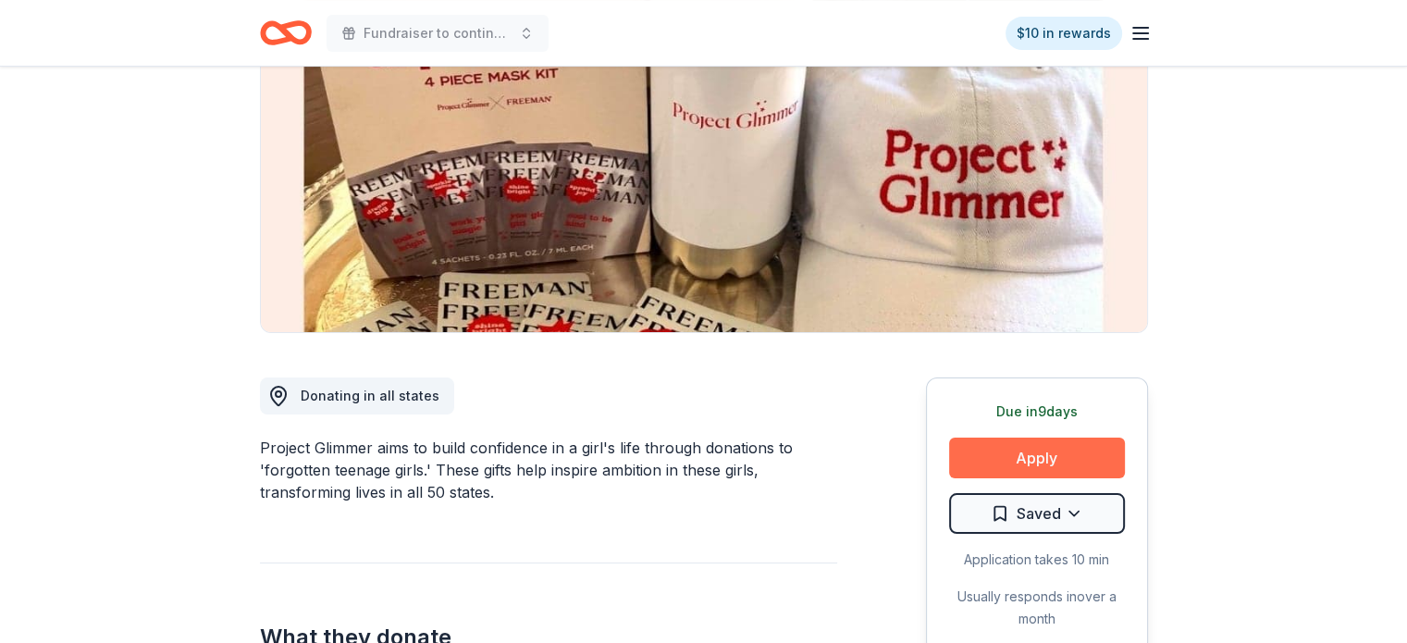 The height and width of the screenshot is (643, 1407). Describe the element at coordinates (438, 33) in the screenshot. I see `button: Fundraiser to continue KIDpreneur Marketplaces` at that location.